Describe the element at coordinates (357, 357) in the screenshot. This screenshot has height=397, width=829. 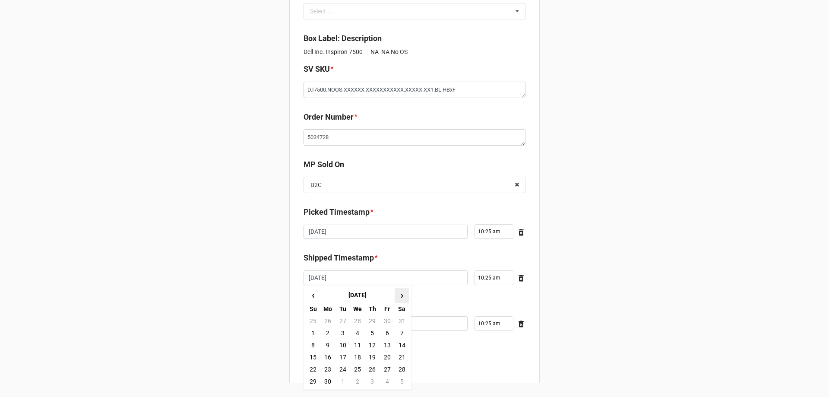
I see `td: 18` at that location.